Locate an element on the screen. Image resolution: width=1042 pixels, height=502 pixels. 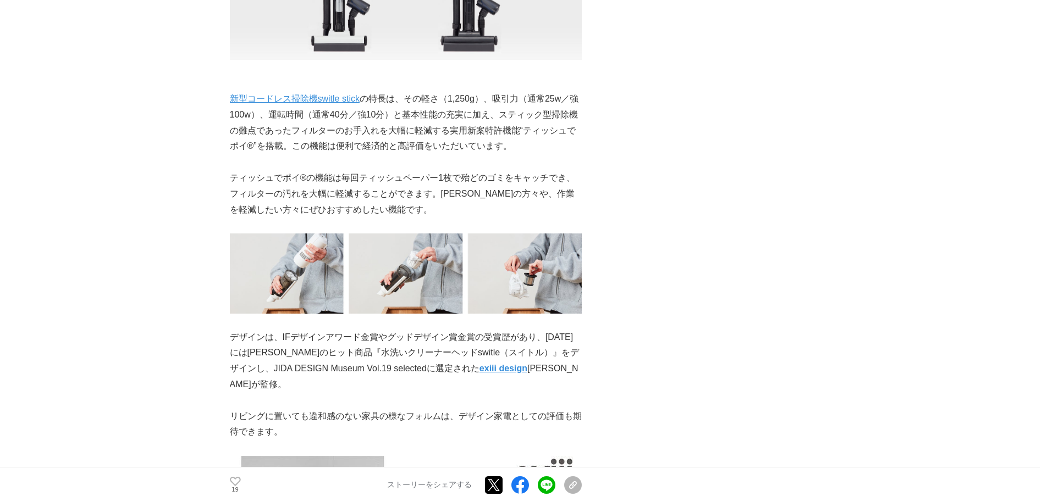
img: thumbnail_c8f1d040-bdc3-11ed-a602-839c7cc009af.jpg is located at coordinates (406, 273).